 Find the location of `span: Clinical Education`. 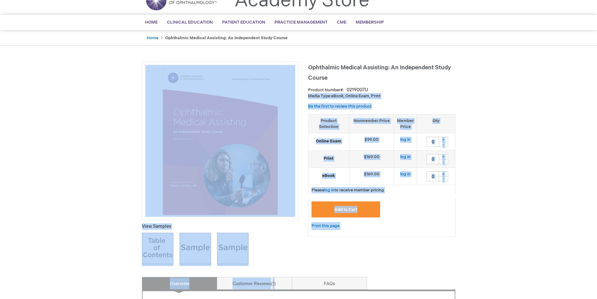

span: Clinical Education is located at coordinates (190, 22).